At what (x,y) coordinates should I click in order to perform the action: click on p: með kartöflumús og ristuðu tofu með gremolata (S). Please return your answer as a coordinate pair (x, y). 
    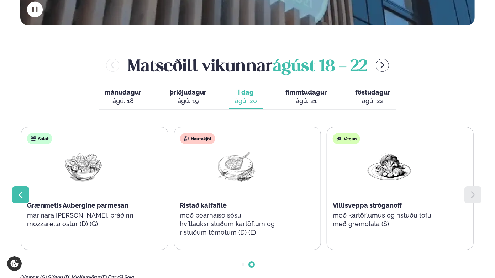
    Looking at the image, I should click on (389, 220).